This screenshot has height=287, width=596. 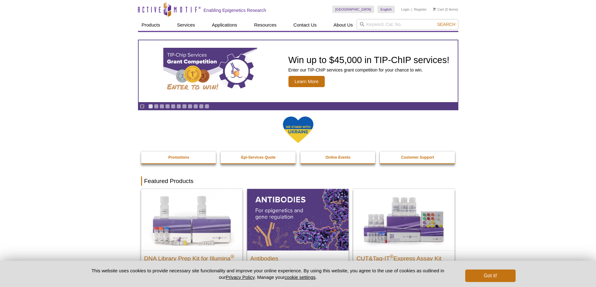 What do you see at coordinates (404, 236) in the screenshot?
I see `a: CUT&Tag-IT® Express Assay Kit CUT&Tag-IT®Express Assay Kit Less variable and higher-throughput ge...` at bounding box center [404, 236].